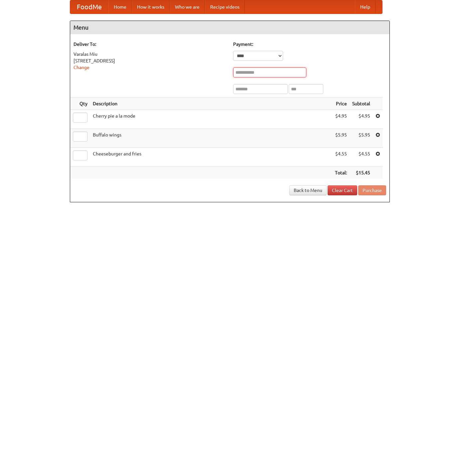  What do you see at coordinates (361, 173) in the screenshot?
I see `th: $15.45` at bounding box center [361, 173].